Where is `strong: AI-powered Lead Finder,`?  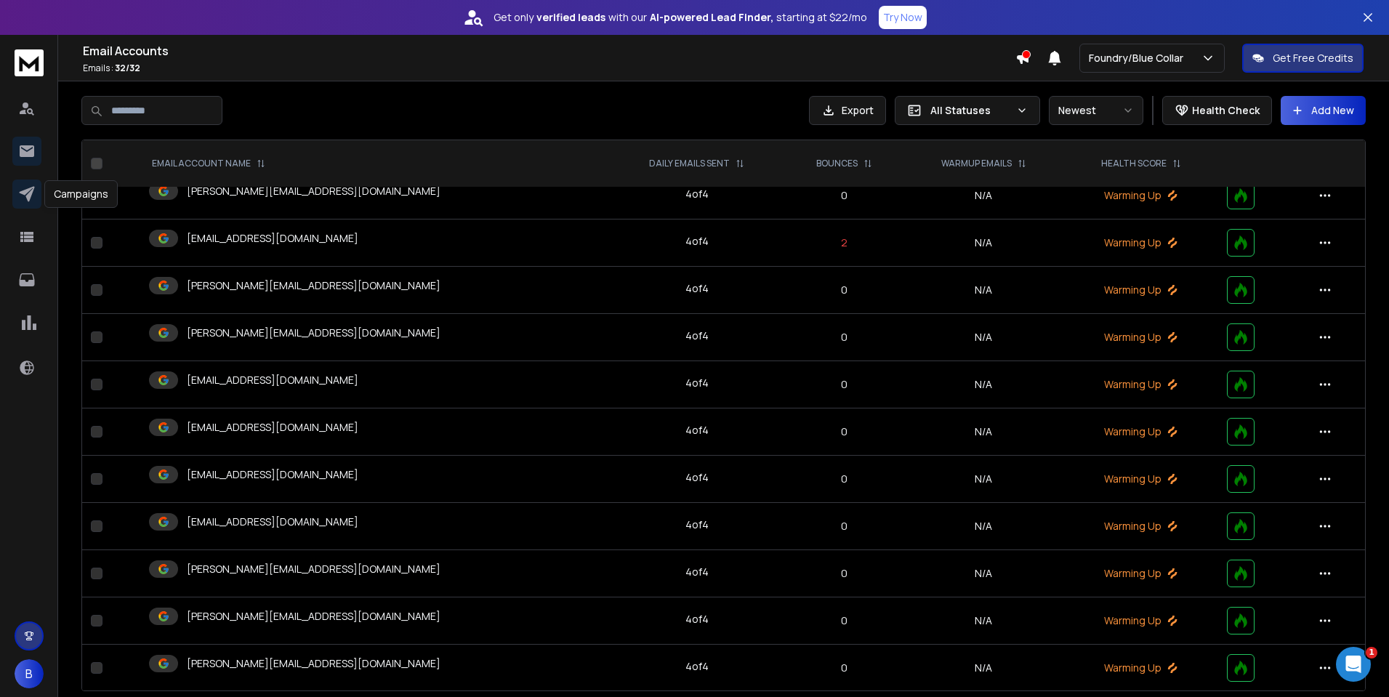
strong: AI-powered Lead Finder, is located at coordinates (712, 17).